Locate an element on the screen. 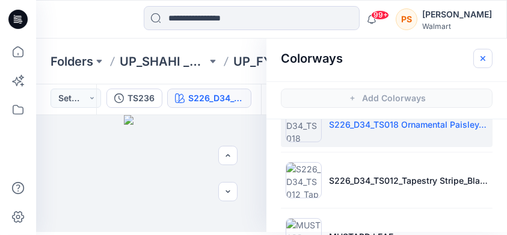  img: eyJhbGciOiJIUzI1NiIsImtpZCI6IjAiLCJzbHQiOiJzZXMiLCJ0eXAiOiJKV1QifQ.eyJkYXRhIjp7InR5cGUiOiJzdG9yYW... is located at coordinates (151, 173).